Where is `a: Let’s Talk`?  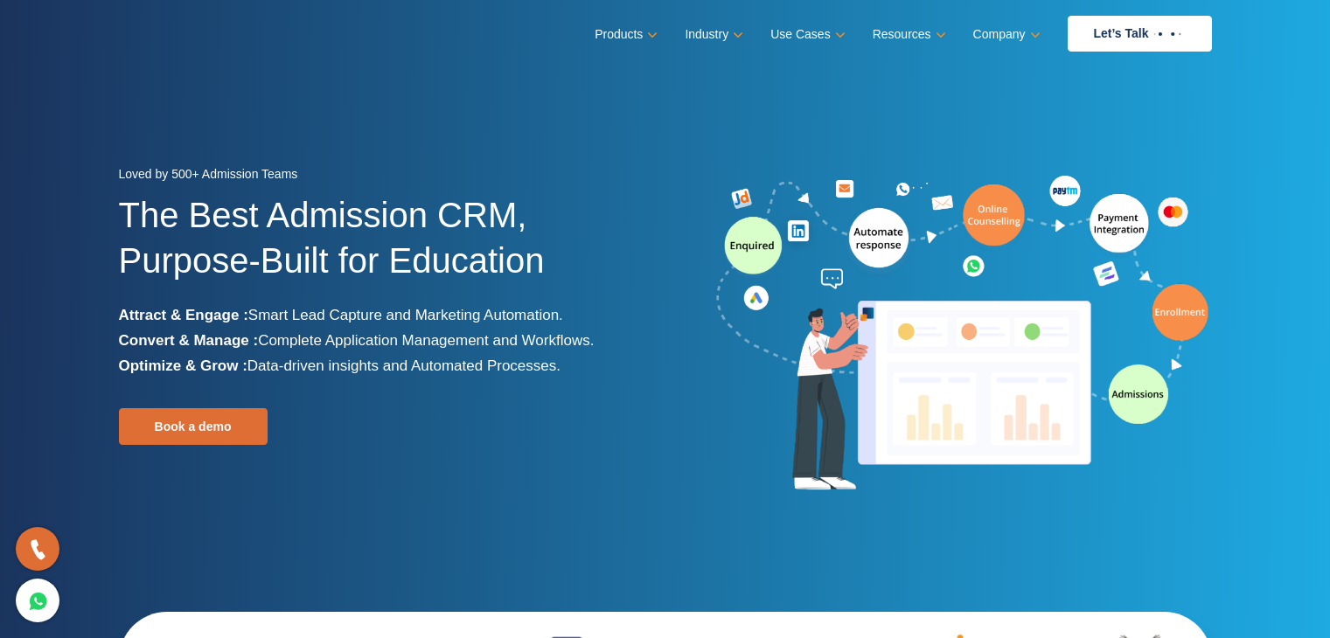
a: Let’s Talk is located at coordinates (1139, 33).